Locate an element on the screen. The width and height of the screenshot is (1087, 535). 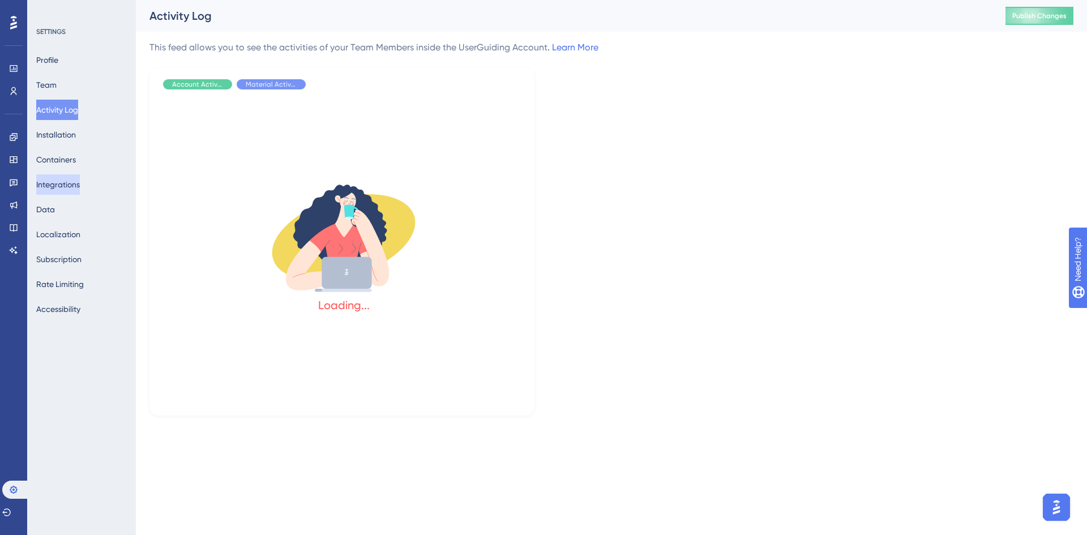
button: Rate Limiting is located at coordinates (60, 284).